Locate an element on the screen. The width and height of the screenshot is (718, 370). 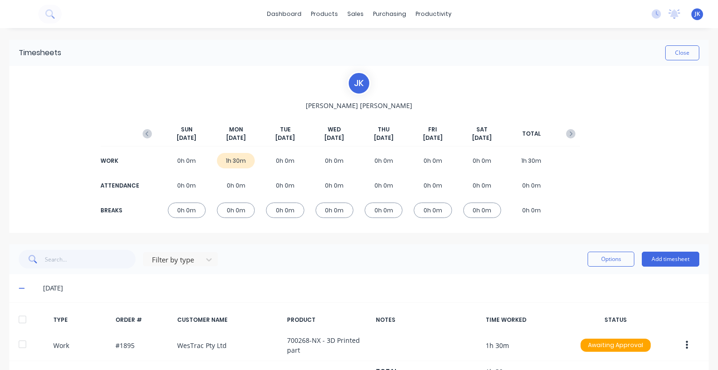
span: JK is located at coordinates (697, 14).